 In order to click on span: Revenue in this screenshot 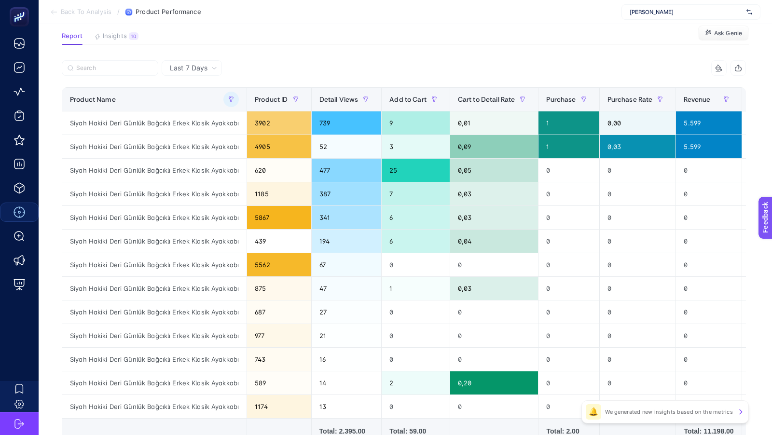, I will do `click(697, 99)`.